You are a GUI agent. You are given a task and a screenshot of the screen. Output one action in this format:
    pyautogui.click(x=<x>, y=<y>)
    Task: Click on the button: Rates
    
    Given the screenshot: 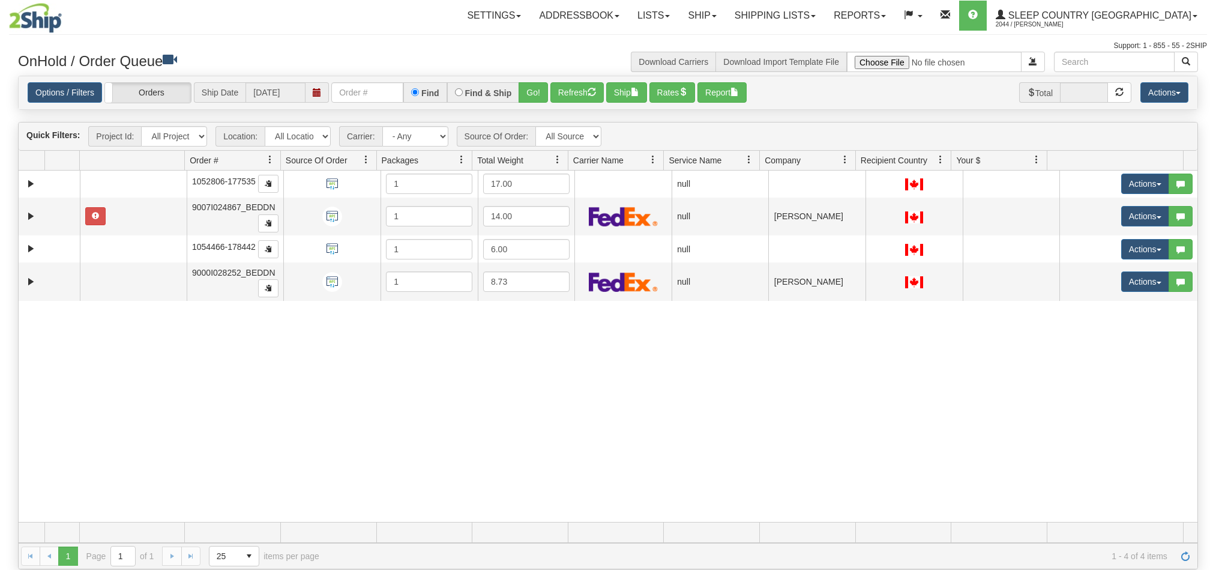 What is the action you would take?
    pyautogui.click(x=672, y=92)
    